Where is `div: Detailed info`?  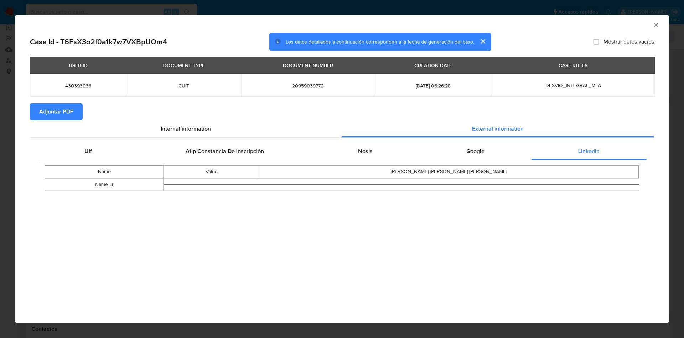
div: Detailed info is located at coordinates (342, 129).